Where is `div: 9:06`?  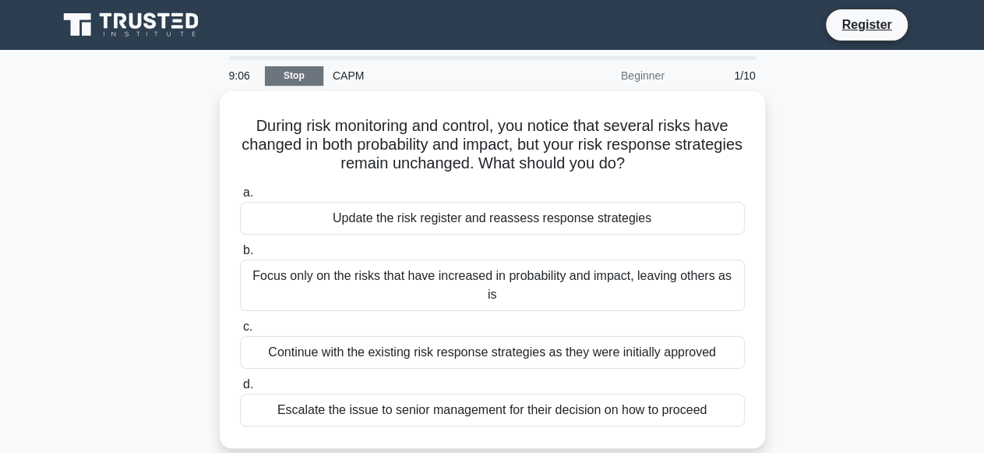 div: 9:06 is located at coordinates (242, 76).